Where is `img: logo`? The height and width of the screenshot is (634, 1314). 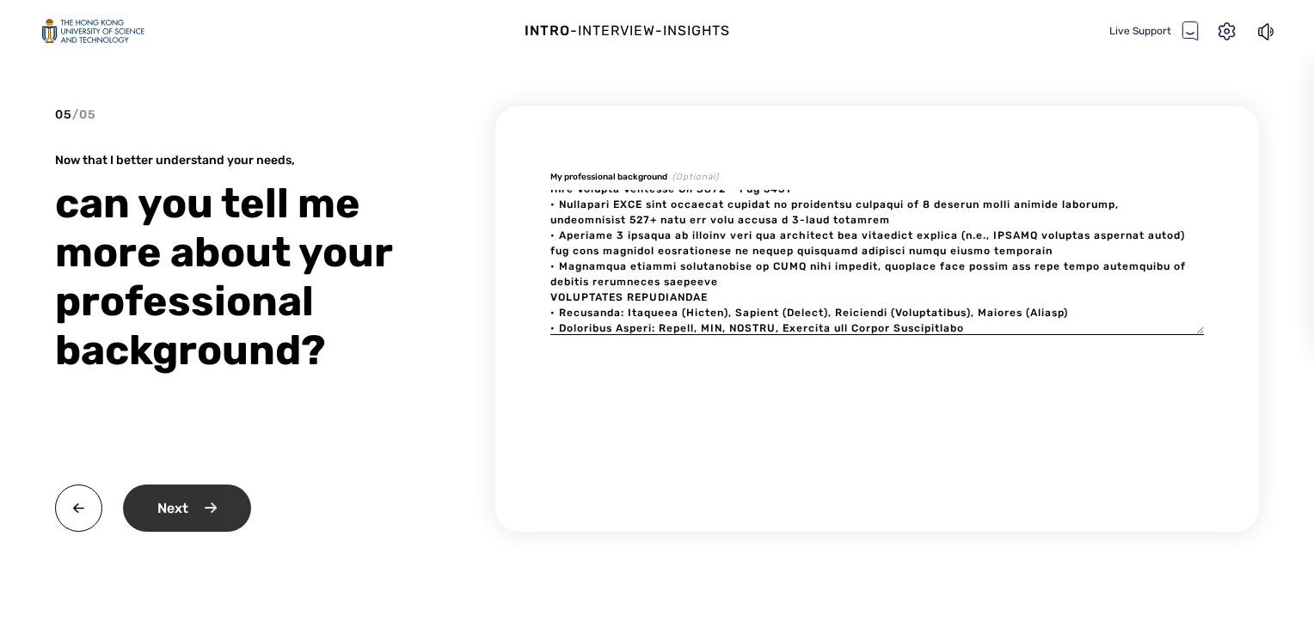
img: logo is located at coordinates (93, 31).